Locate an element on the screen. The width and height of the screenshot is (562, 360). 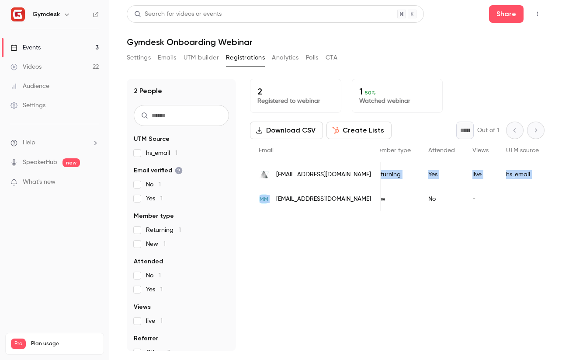
div: Yes is located at coordinates (442, 174).